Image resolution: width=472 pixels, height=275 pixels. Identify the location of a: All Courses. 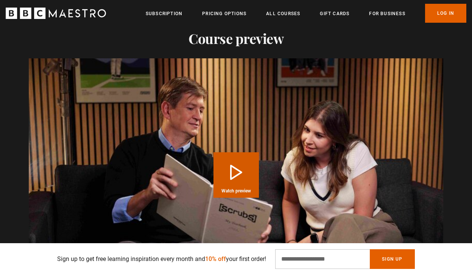
(283, 14).